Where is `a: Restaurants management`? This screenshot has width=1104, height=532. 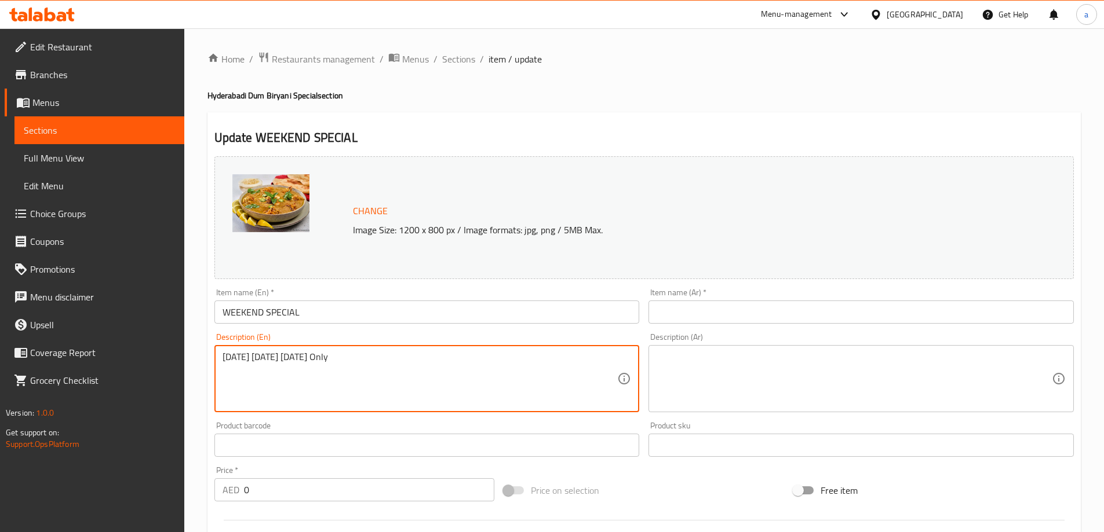 a: Restaurants management is located at coordinates (316, 59).